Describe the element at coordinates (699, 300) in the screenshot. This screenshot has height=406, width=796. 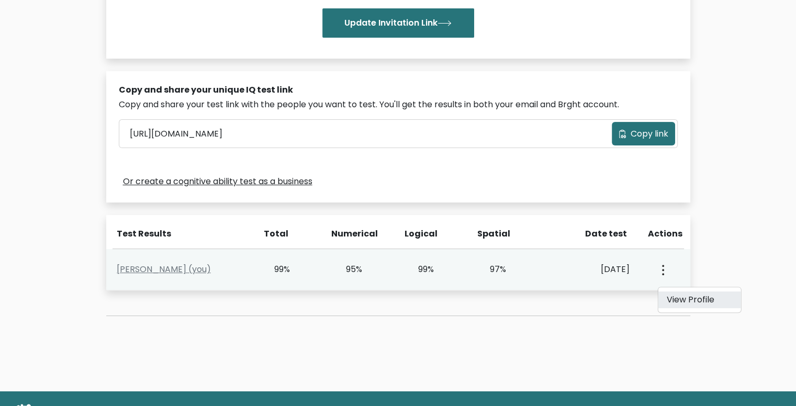
I see `a: View Profile` at that location.